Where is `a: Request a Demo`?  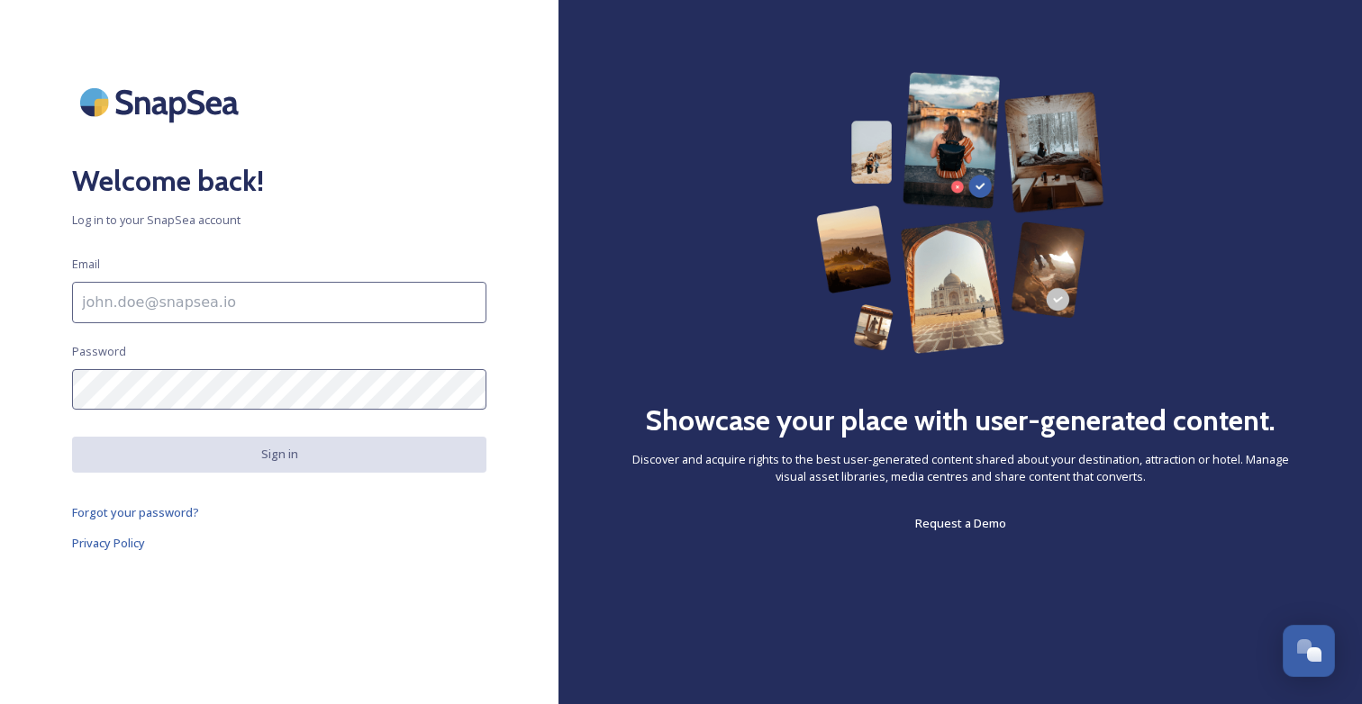 a: Request a Demo is located at coordinates (960, 523).